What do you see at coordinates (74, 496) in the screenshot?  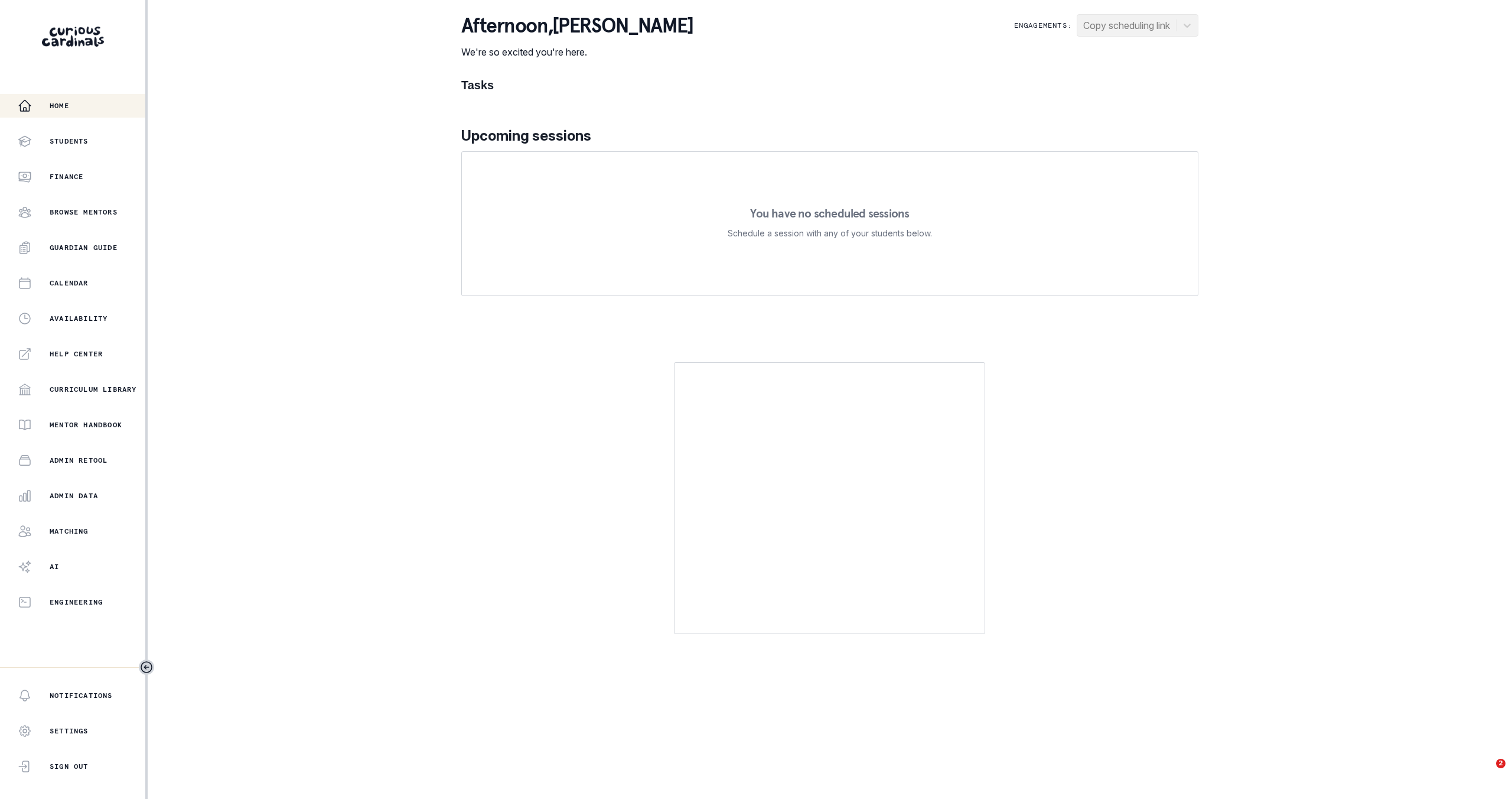 I see `p: Admin Data` at bounding box center [74, 496].